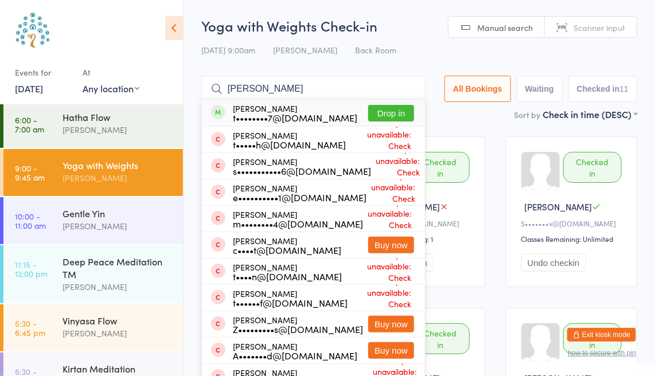 The width and height of the screenshot is (655, 376). What do you see at coordinates (118, 321) in the screenshot?
I see `div: Vinyasa Flow` at bounding box center [118, 321].